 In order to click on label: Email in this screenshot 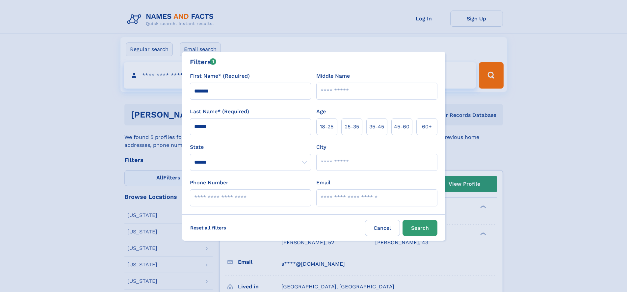, I will do `click(323, 183)`.